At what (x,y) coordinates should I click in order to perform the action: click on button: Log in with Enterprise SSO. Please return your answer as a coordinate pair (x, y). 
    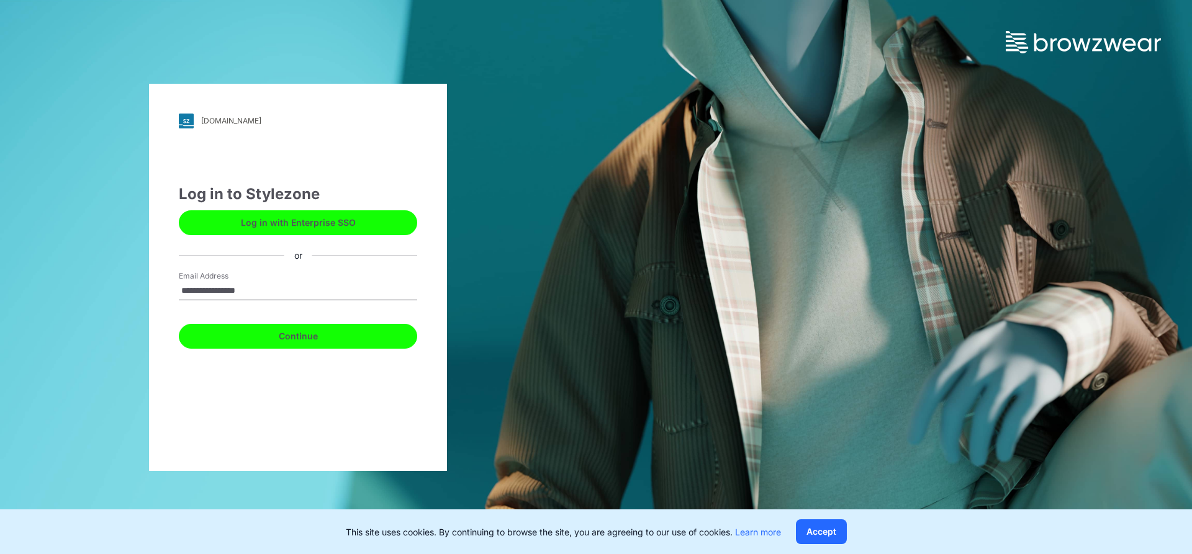
    Looking at the image, I should click on (298, 223).